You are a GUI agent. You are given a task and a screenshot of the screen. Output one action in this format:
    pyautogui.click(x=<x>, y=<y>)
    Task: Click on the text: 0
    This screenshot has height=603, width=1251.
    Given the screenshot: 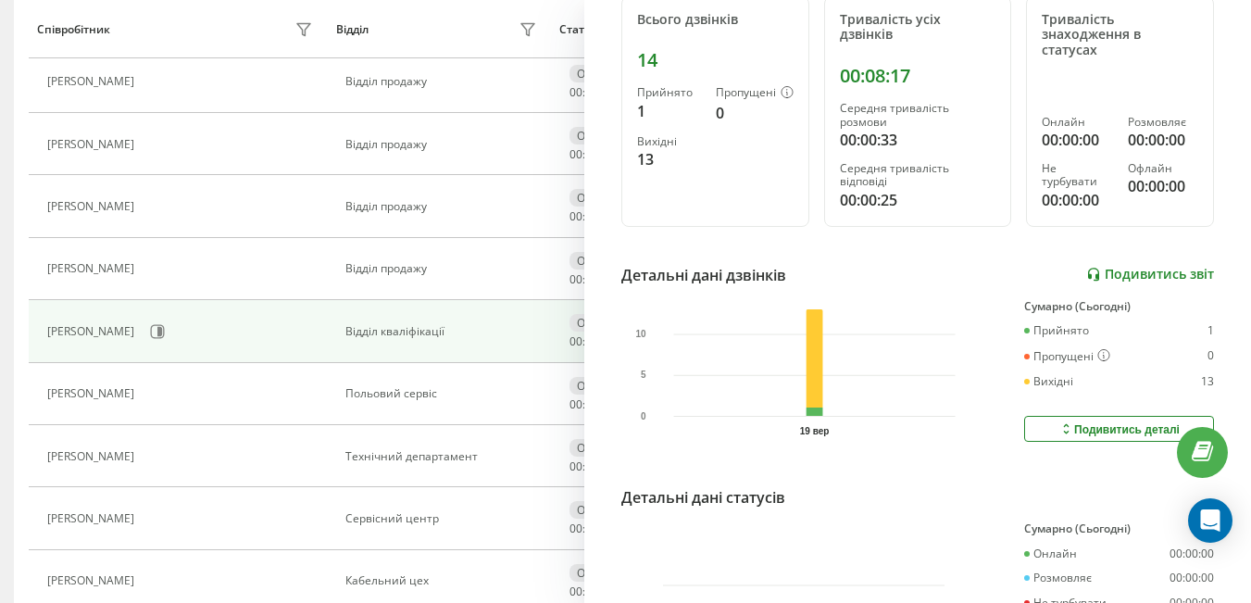 What is the action you would take?
    pyautogui.click(x=644, y=415)
    